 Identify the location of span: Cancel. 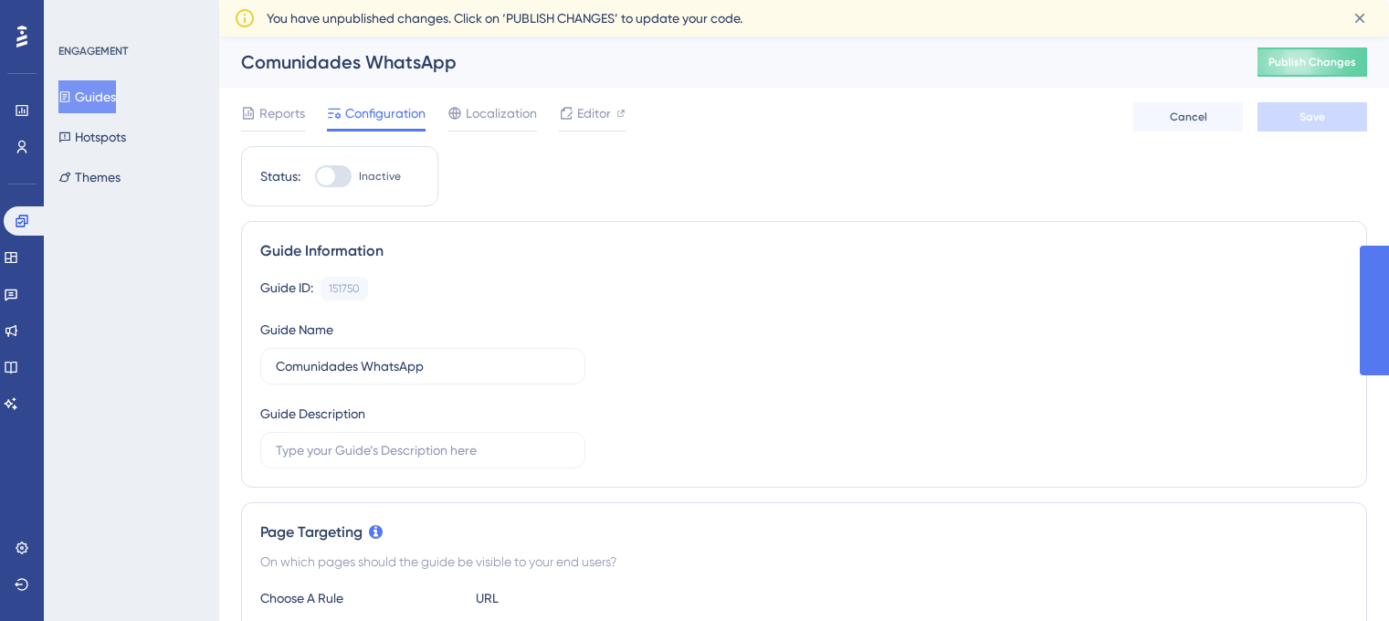
(1188, 117).